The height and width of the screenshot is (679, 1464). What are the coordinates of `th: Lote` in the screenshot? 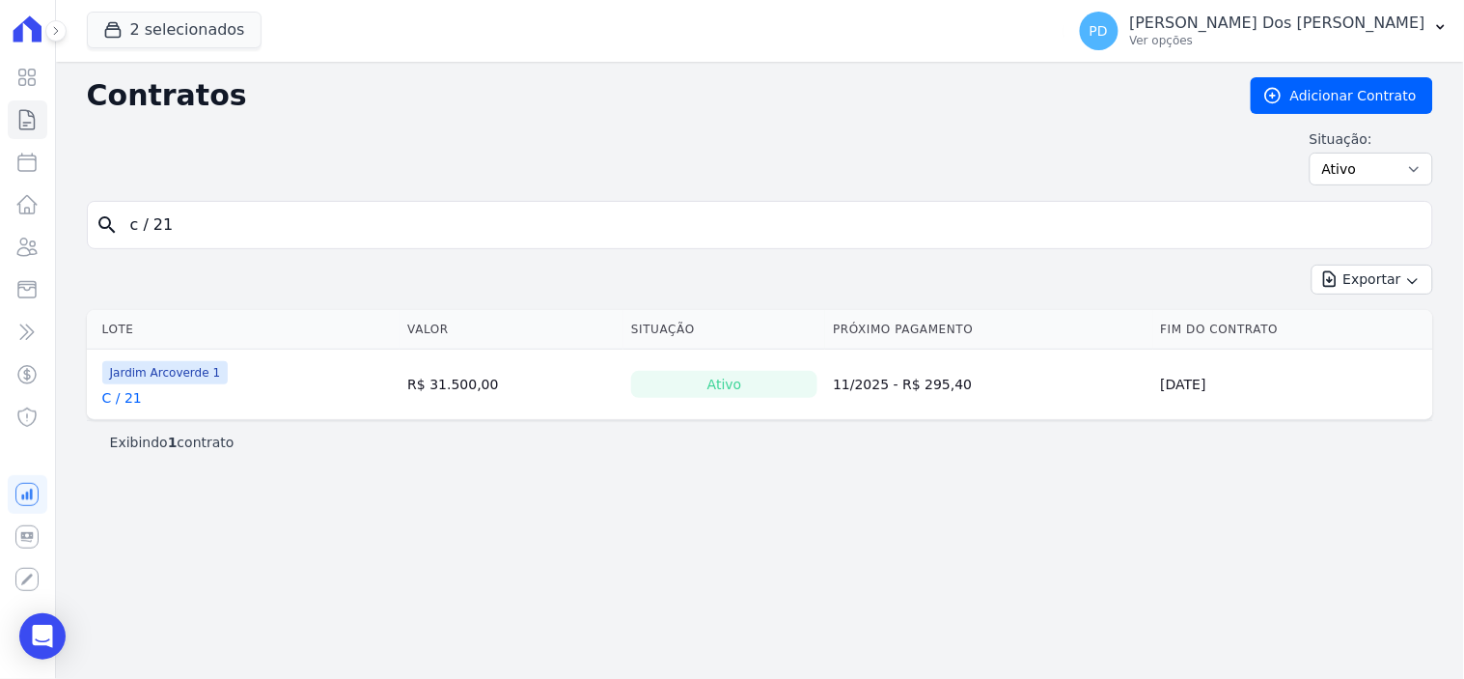 It's located at (243, 329).